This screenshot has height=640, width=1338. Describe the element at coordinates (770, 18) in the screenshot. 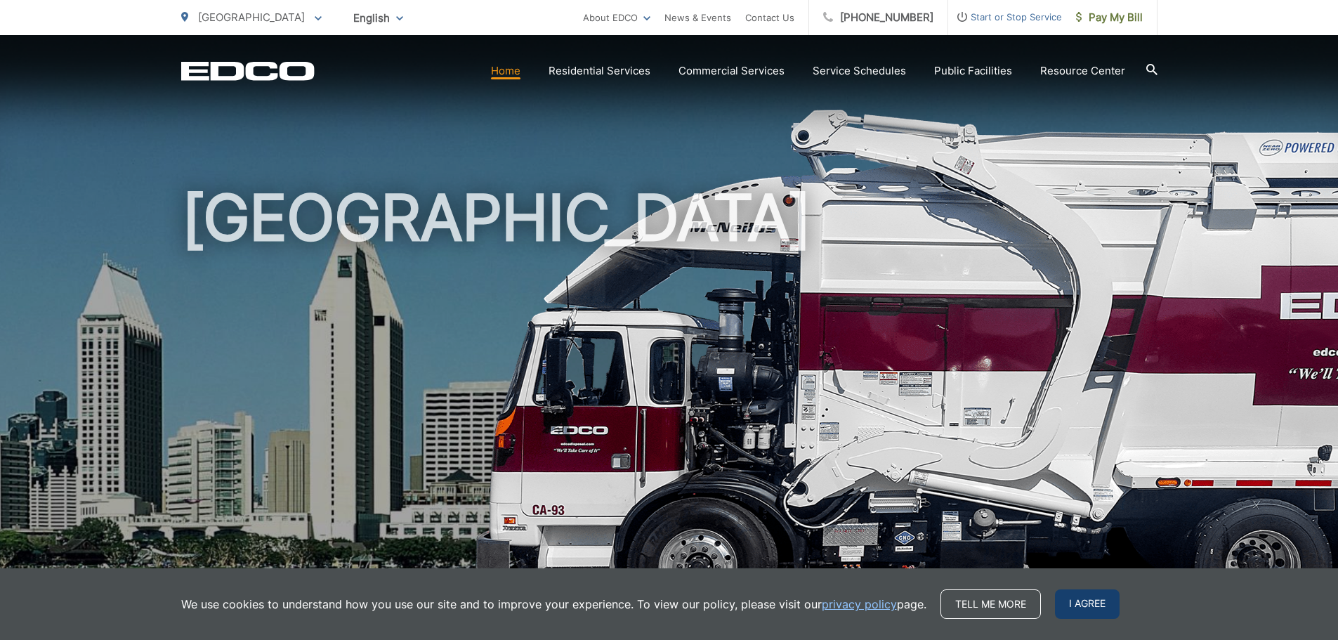

I see `a: Contact Us` at that location.